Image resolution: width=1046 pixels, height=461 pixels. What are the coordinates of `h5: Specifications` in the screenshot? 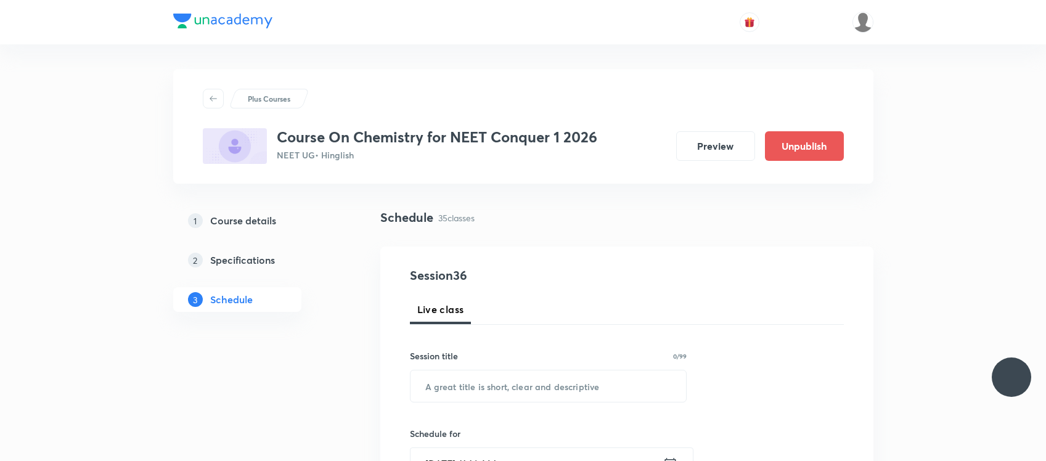 It's located at (242, 260).